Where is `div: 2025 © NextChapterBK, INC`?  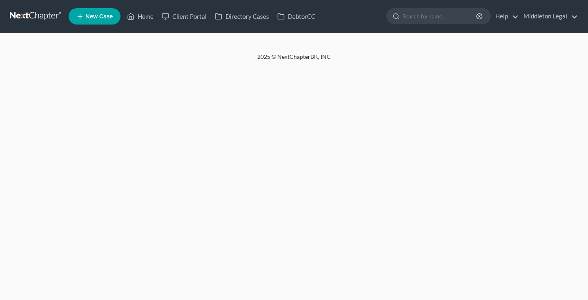
div: 2025 © NextChapterBK, INC is located at coordinates (294, 60).